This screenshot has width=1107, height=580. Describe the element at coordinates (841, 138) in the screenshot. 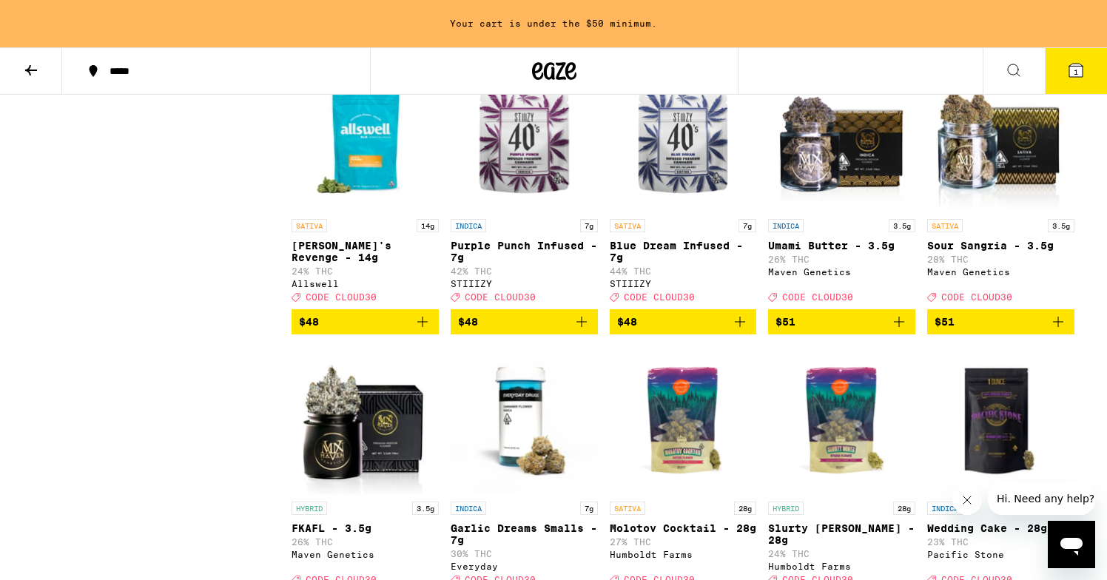

I see `img: Maven Genetics - Umami Butter - 3.5g` at that location.